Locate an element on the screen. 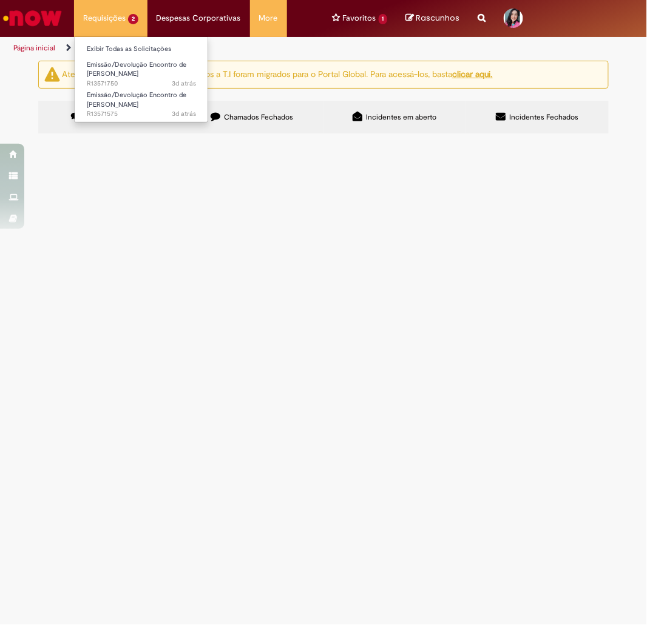 This screenshot has width=647, height=625. ng-bind-html: Atenção: alguns chamados relacionados a T.I foram migrados para o Portal Global. Para acessá-los,... is located at coordinates (278, 74).